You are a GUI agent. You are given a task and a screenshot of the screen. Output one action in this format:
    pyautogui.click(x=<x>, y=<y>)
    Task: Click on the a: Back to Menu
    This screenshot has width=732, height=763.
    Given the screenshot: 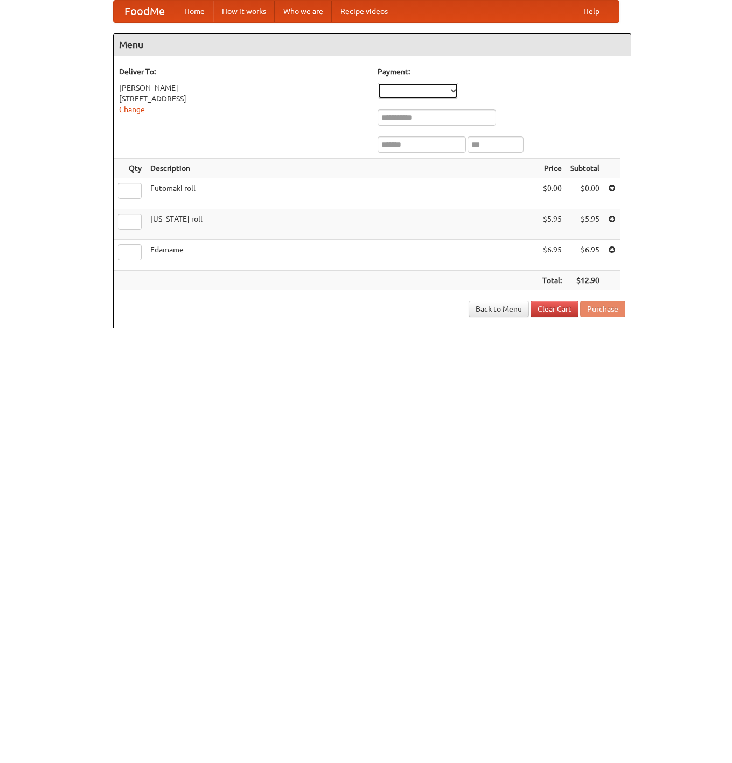 What is the action you would take?
    pyautogui.click(x=499, y=309)
    